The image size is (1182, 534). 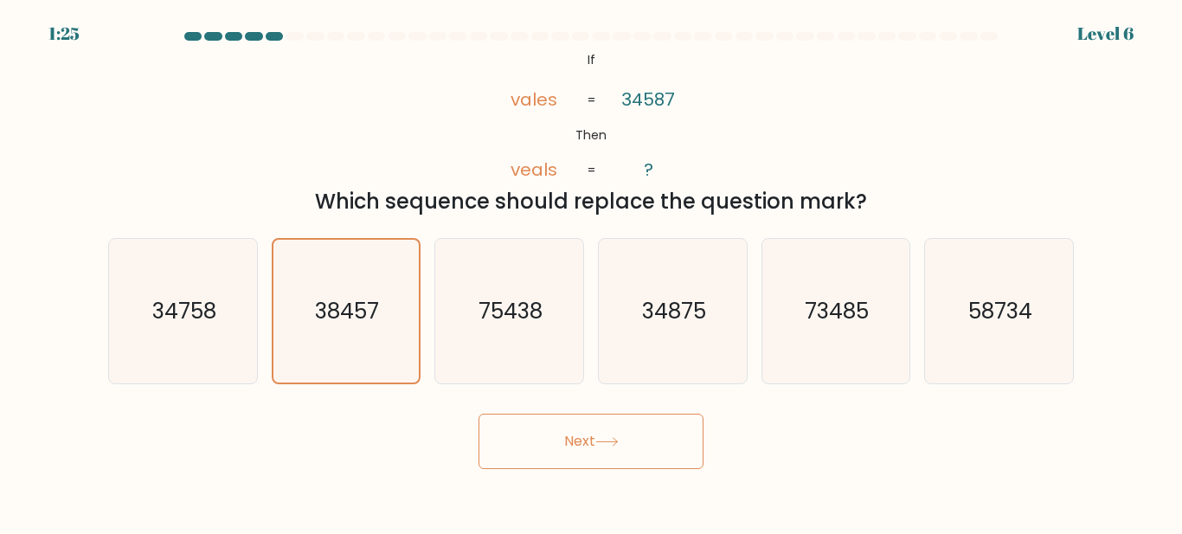 What do you see at coordinates (591, 441) in the screenshot?
I see `button: Next` at bounding box center [591, 441].